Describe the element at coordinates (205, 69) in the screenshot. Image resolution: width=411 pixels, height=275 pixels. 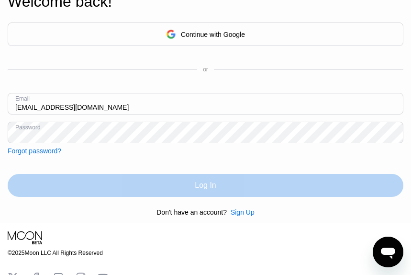
I see `div: or` at that location.